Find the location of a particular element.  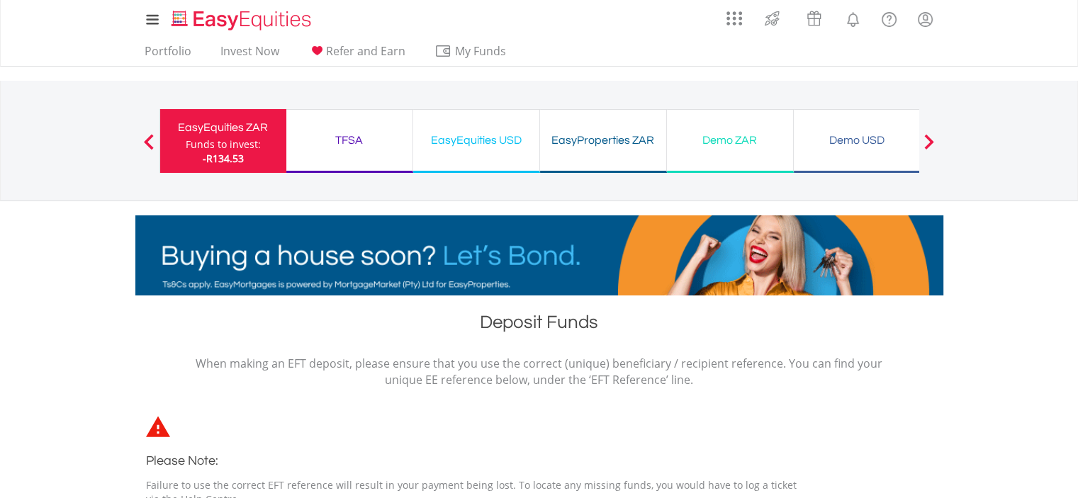

img: EasyMortage Promotion Banner is located at coordinates (539, 255).